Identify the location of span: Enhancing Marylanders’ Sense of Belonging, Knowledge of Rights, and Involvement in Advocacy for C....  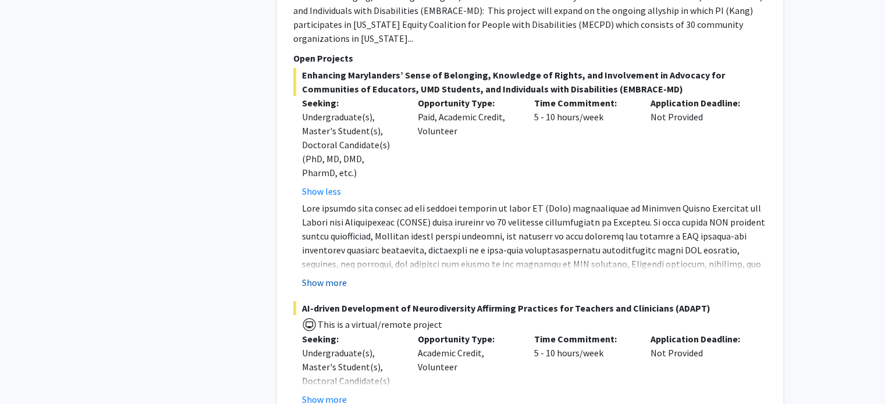
(530, 82).